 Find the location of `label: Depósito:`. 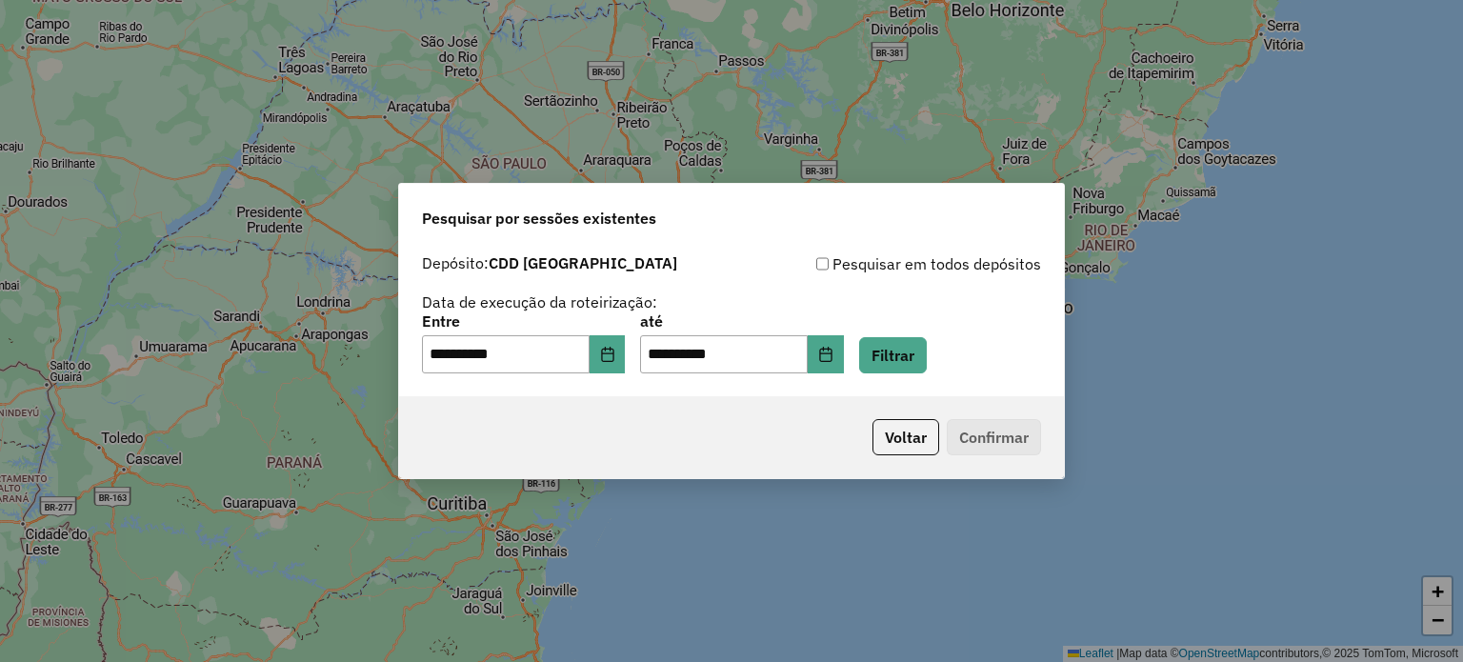

label: Depósito: is located at coordinates (550, 263).